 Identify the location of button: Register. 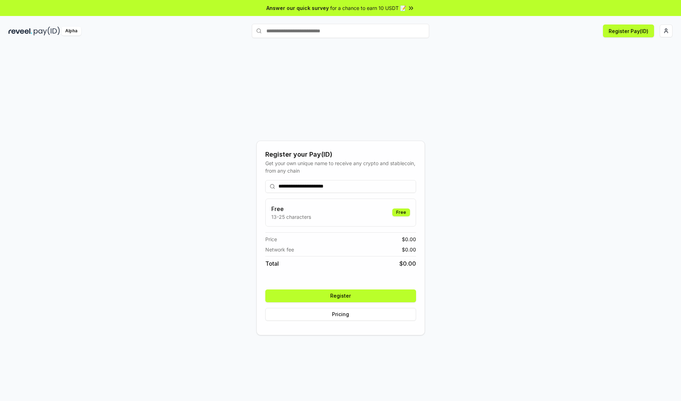
(341, 296).